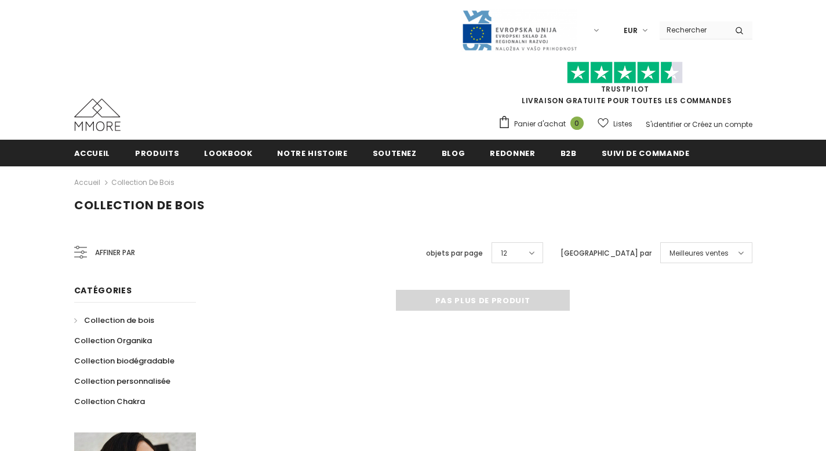  What do you see at coordinates (630, 31) in the screenshot?
I see `span: EUR` at bounding box center [630, 31].